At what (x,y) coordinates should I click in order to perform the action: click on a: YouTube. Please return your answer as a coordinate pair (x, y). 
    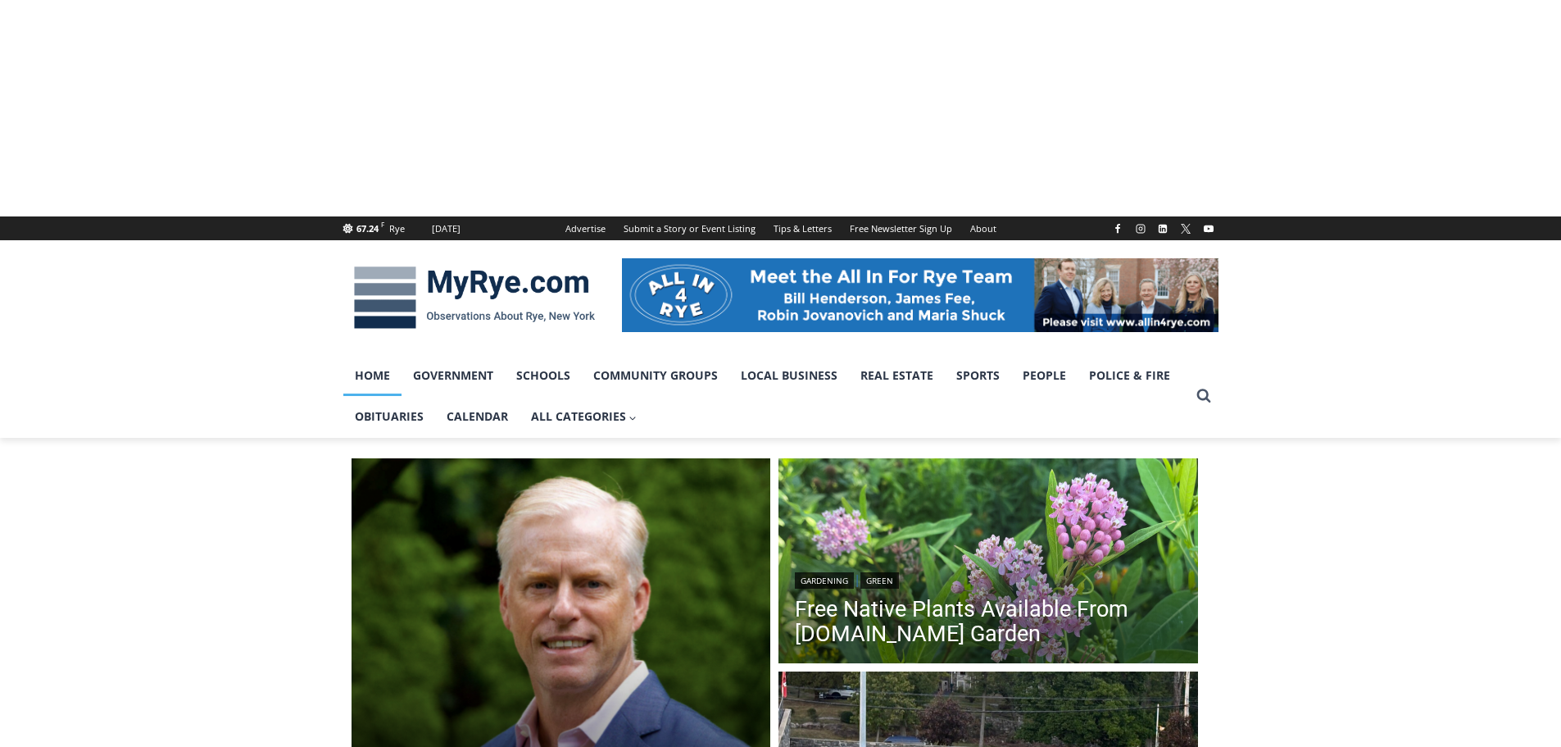
    Looking at the image, I should click on (1209, 229).